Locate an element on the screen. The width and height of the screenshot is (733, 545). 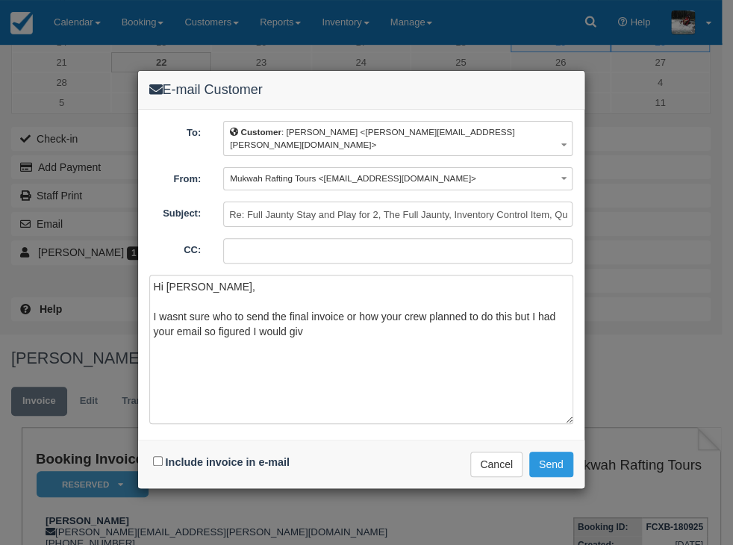
h4: E-mail Customer is located at coordinates (361, 90).